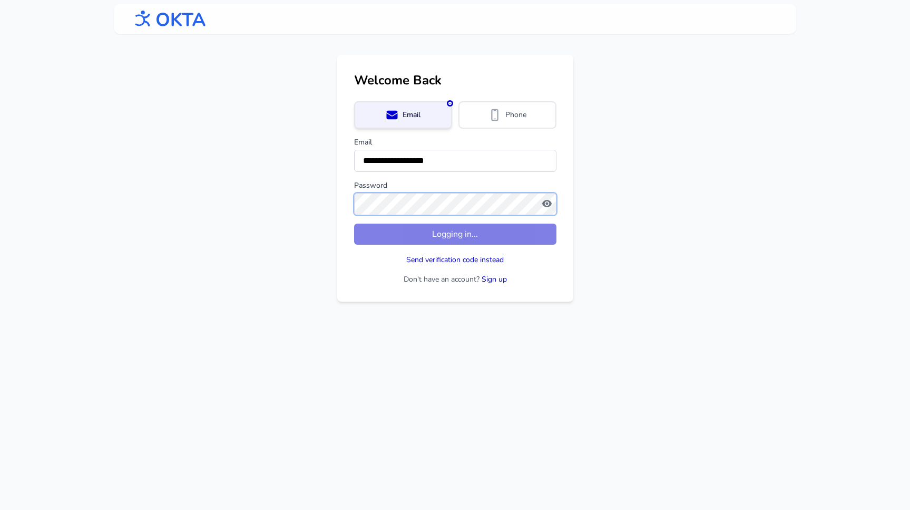 The width and height of the screenshot is (910, 510). I want to click on p: Don't have an account?, so click(455, 279).